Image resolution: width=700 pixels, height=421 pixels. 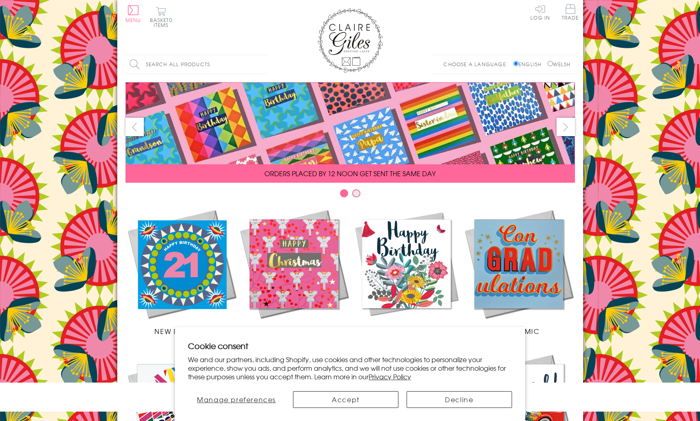 I want to click on button: Manage preferences, so click(x=236, y=399).